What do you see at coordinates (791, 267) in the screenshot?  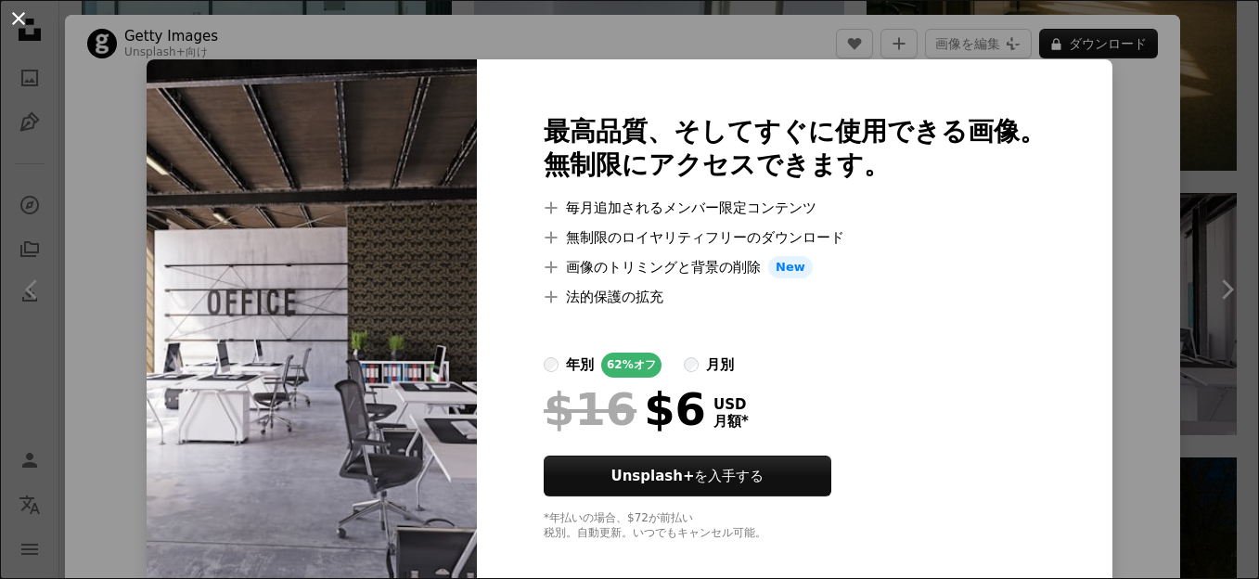 I see `span: New` at bounding box center [791, 267].